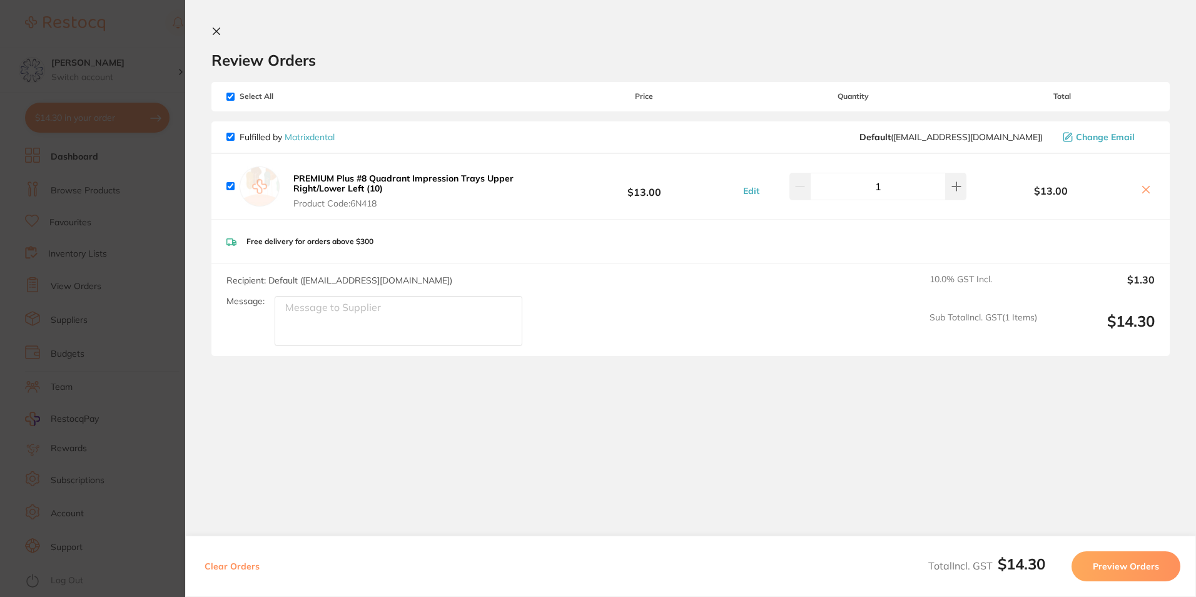 The width and height of the screenshot is (1196, 597). Describe the element at coordinates (875, 137) in the screenshot. I see `b: Default` at that location.